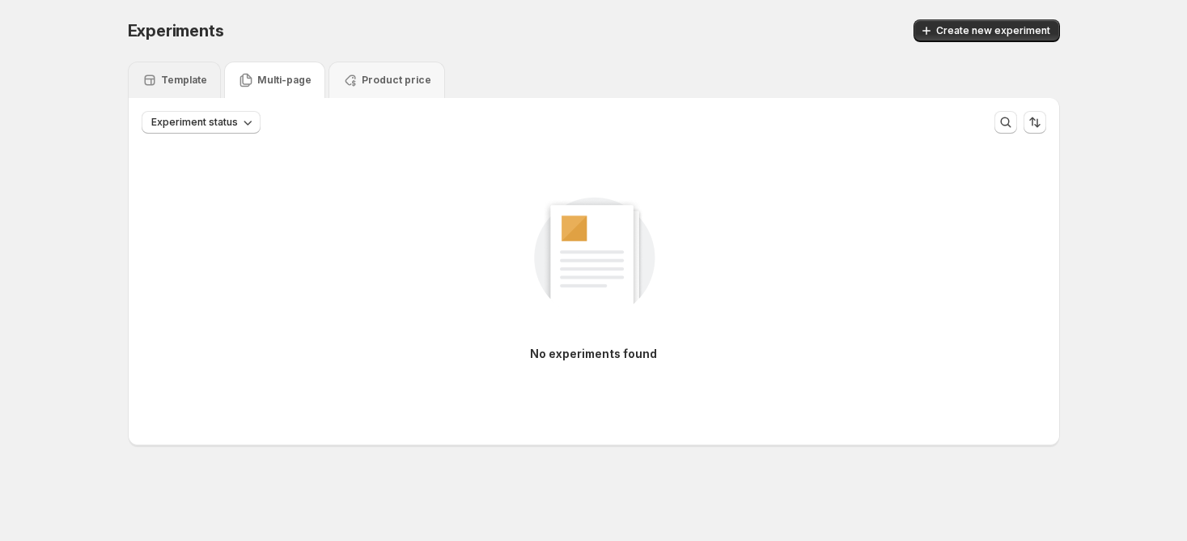 The width and height of the screenshot is (1187, 541). What do you see at coordinates (176, 31) in the screenshot?
I see `span: Experiments` at bounding box center [176, 31].